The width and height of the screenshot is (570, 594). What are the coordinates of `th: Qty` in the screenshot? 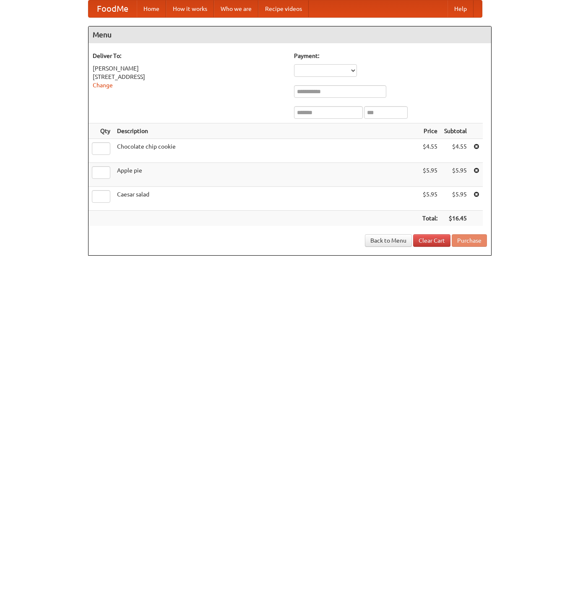 It's located at (101, 131).